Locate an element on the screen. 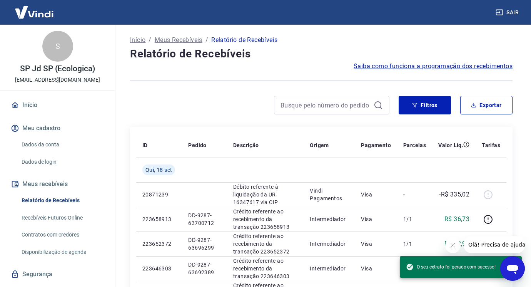 This screenshot has width=531, height=287. a: Disponibilização de agenda is located at coordinates (62, 252).